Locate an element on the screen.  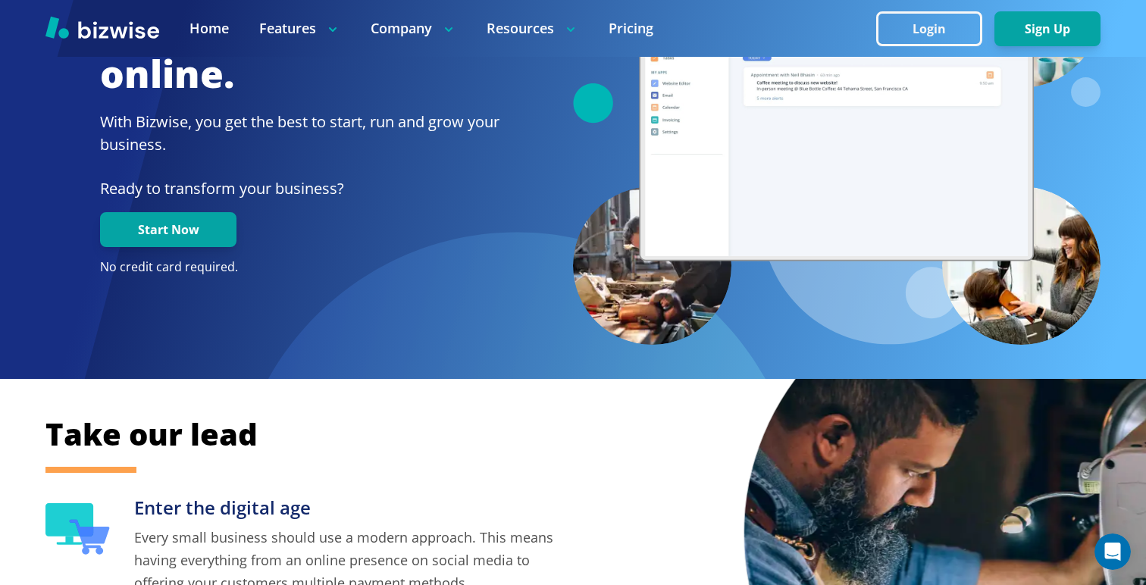
a: Pricing is located at coordinates (631, 28).